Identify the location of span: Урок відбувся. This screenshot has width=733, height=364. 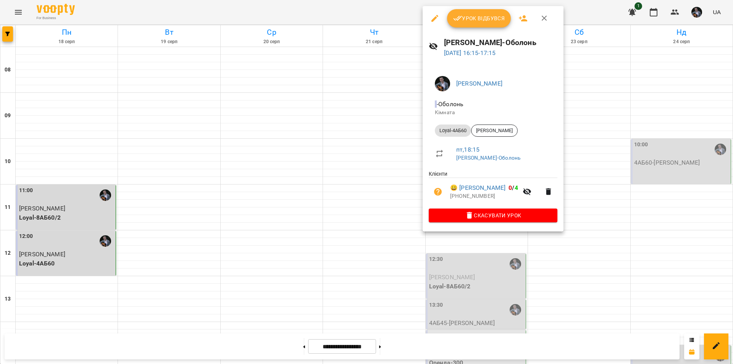
(479, 18).